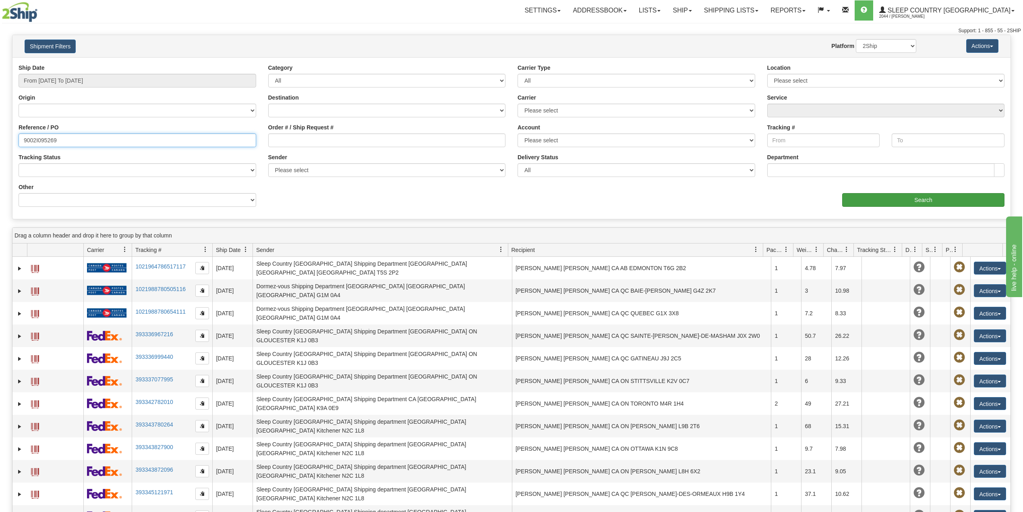 This screenshot has width=1023, height=512. I want to click on a: Pickup Status filter column settings, so click(956, 249).